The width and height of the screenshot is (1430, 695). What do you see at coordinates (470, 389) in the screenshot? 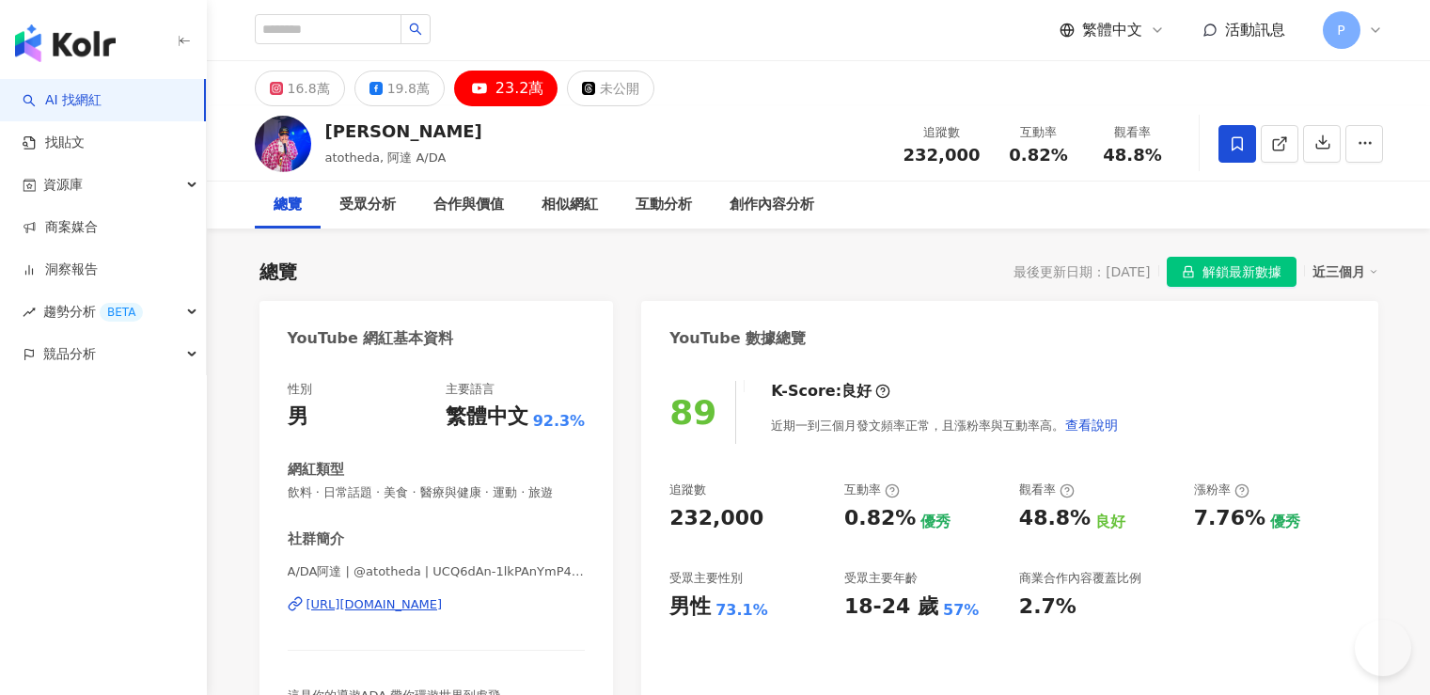
I see `div: 主要語言` at bounding box center [470, 389].